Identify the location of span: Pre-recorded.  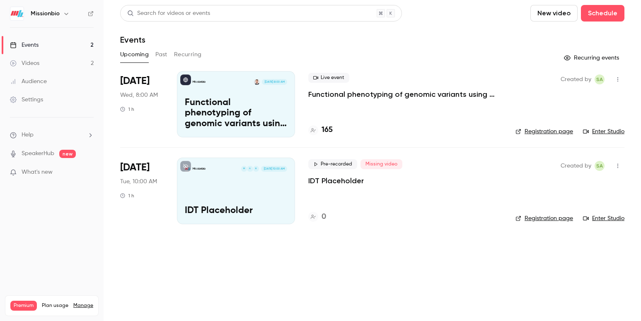
(332, 164).